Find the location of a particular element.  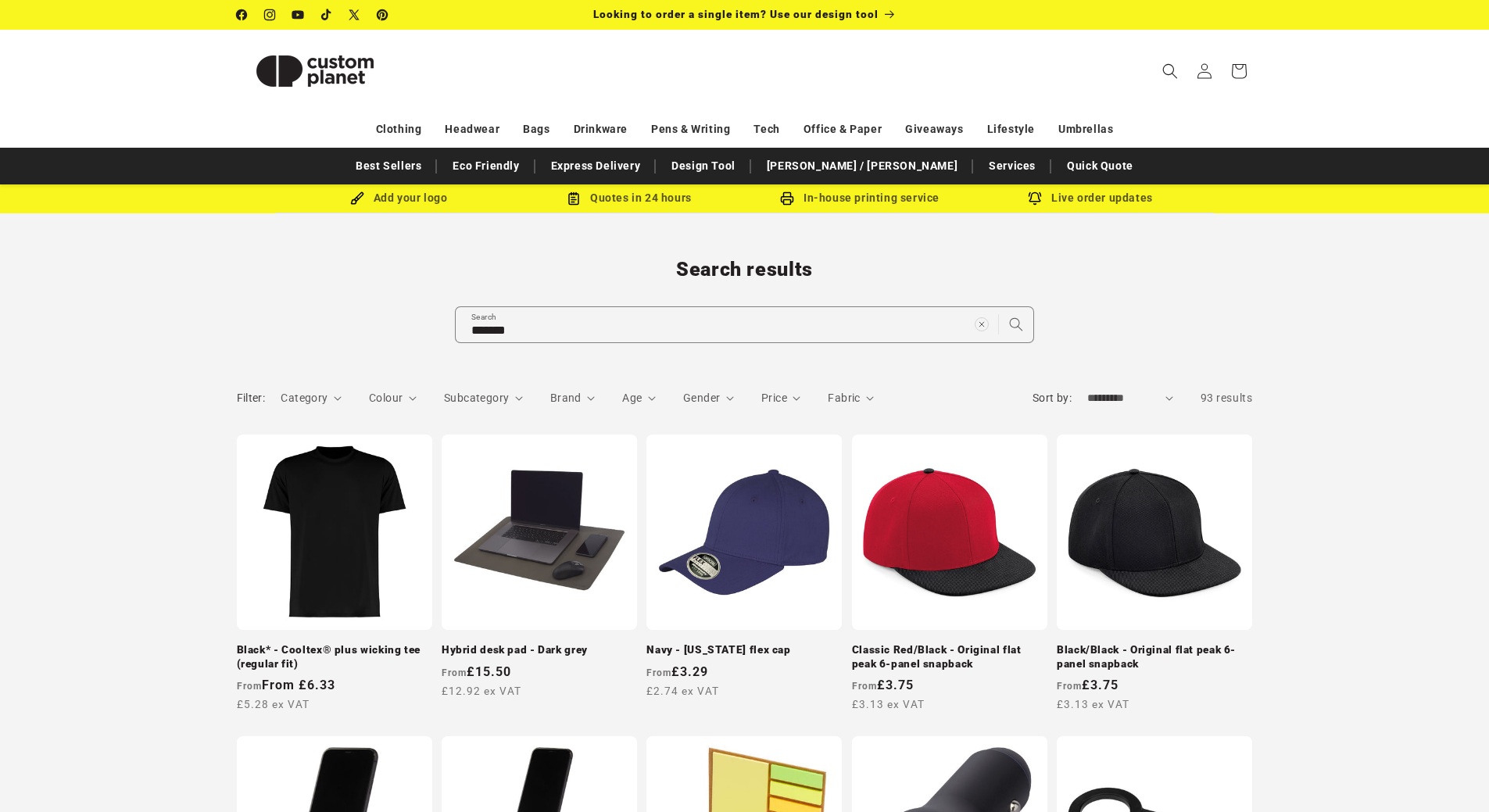

a: Services is located at coordinates (1012, 165).